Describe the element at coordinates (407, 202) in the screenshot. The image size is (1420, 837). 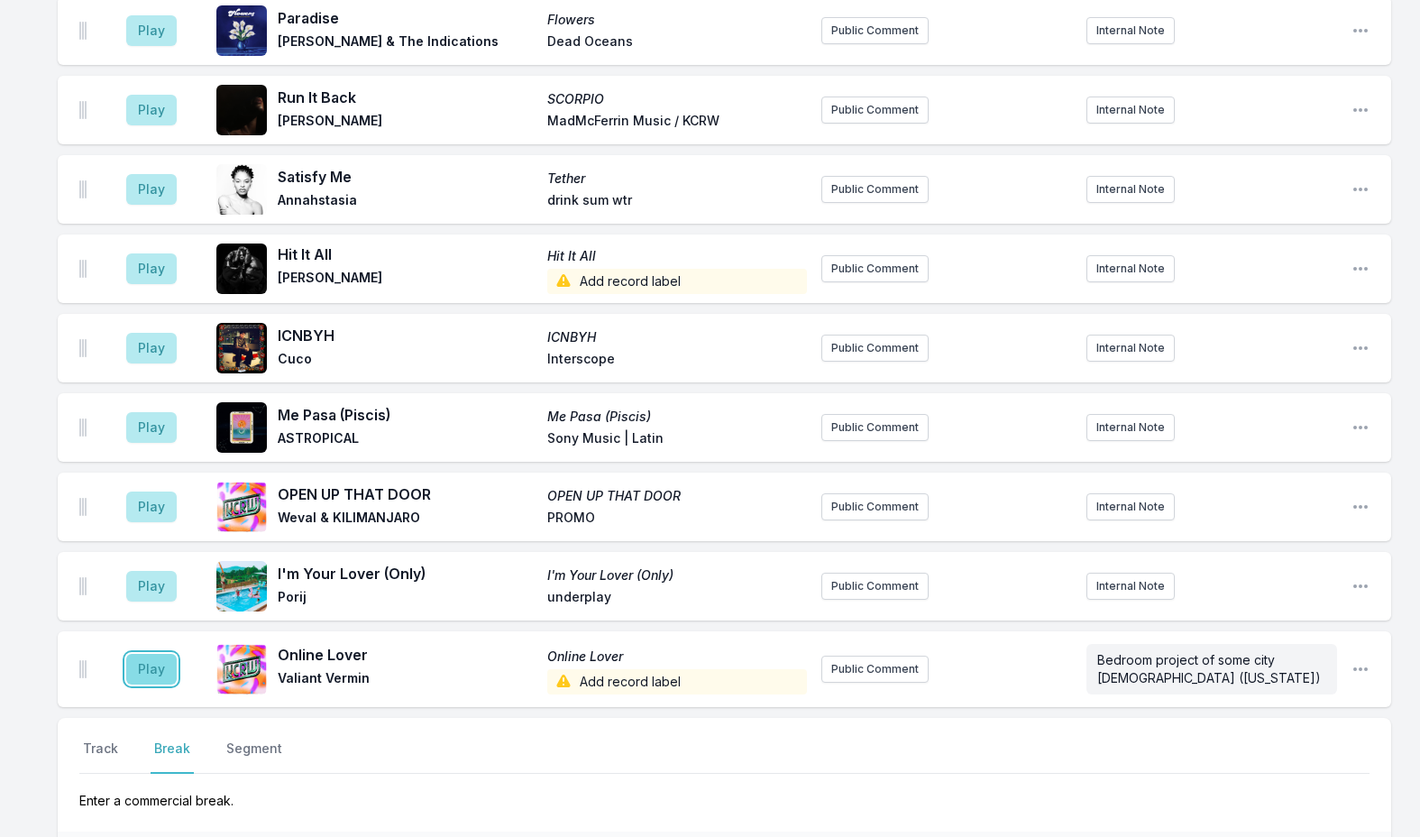
I see `span: Annahstasia` at that location.